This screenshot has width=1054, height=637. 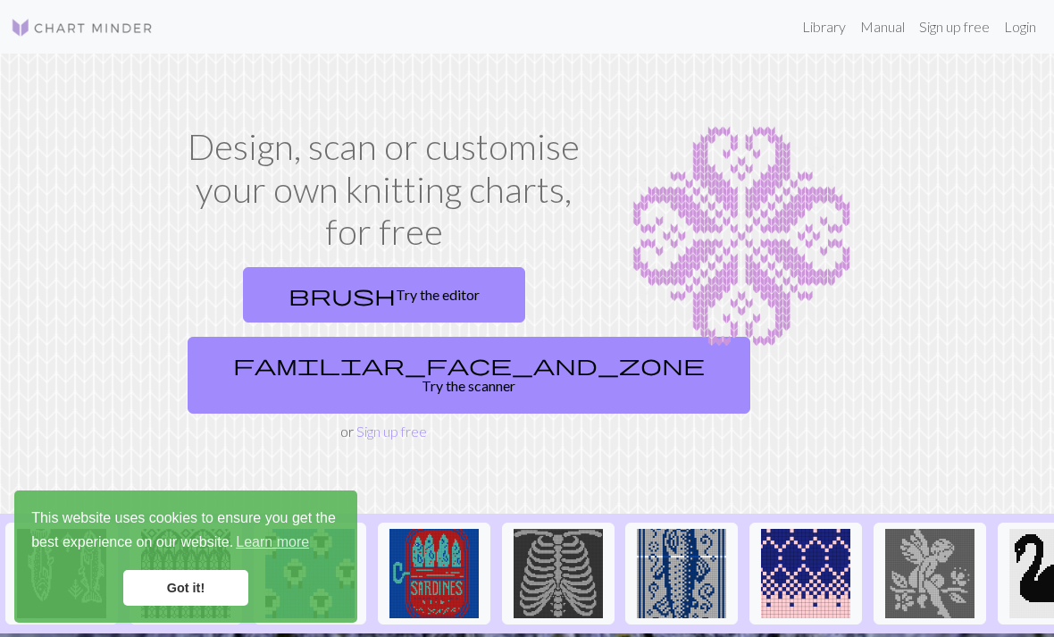 What do you see at coordinates (186, 557) in the screenshot?
I see `div: cookieconsent` at bounding box center [186, 557].